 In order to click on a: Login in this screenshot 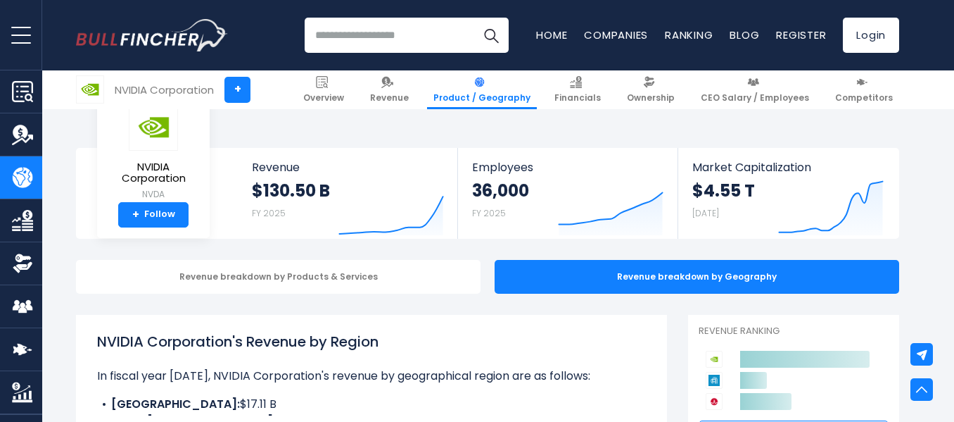, I will do `click(871, 35)`.